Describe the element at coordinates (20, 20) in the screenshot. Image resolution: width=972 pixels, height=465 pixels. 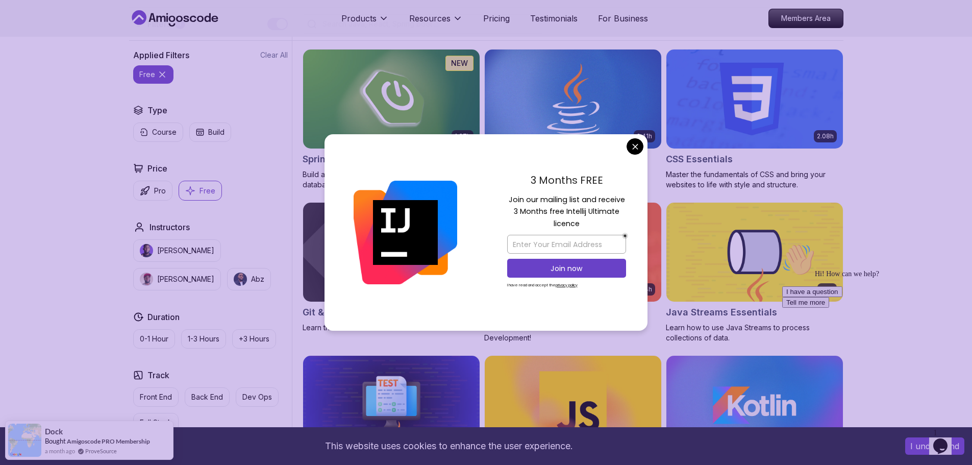
I see `img: :wave:` at that location.